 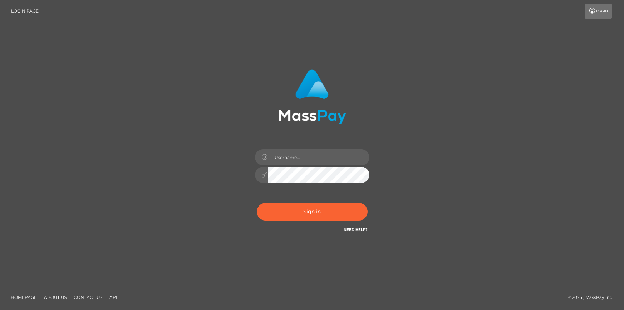 I want to click on div: © 2025 , MassPay Inc., so click(x=593, y=297).